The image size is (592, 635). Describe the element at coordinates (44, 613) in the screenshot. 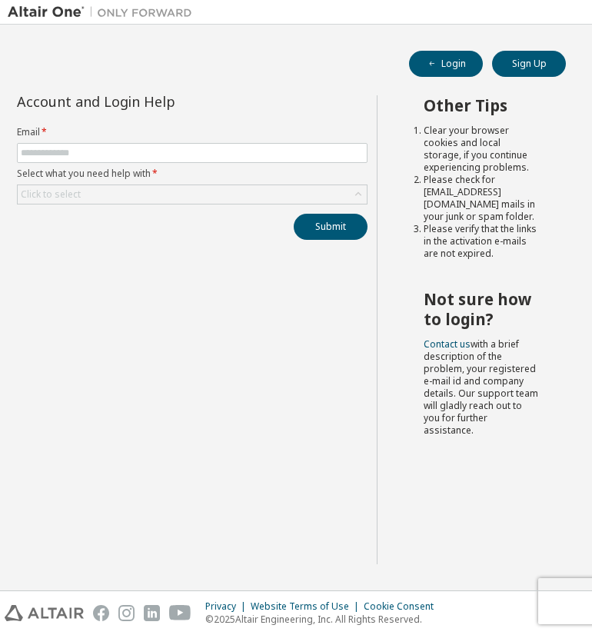

I see `img: altair_logo.svg` at that location.